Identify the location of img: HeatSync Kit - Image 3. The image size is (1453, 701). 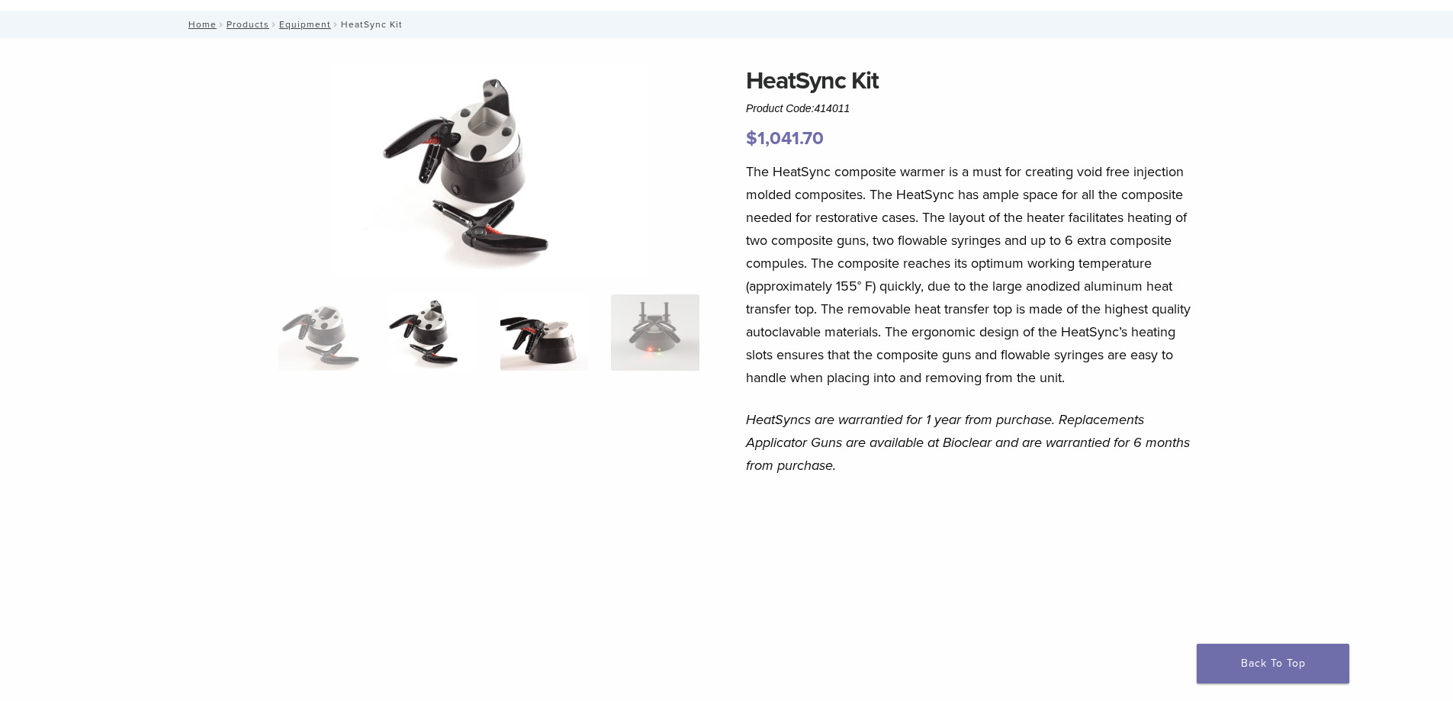
(544, 333).